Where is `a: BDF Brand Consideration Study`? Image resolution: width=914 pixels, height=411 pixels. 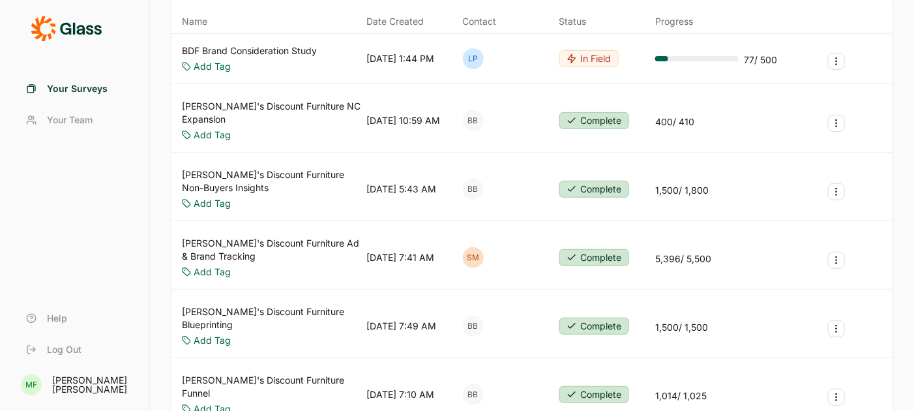 a: BDF Brand Consideration Study is located at coordinates (249, 51).